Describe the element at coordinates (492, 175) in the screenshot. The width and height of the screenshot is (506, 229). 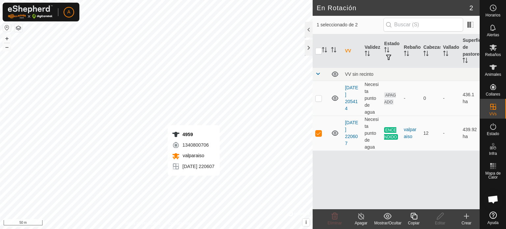
I see `span: Mapa de Calor` at that location.